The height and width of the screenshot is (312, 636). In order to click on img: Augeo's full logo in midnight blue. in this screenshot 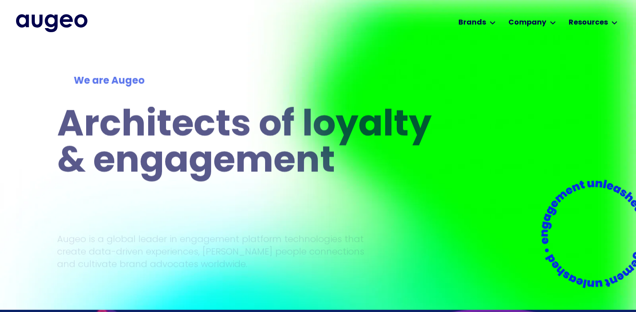, I will do `click(52, 23)`.